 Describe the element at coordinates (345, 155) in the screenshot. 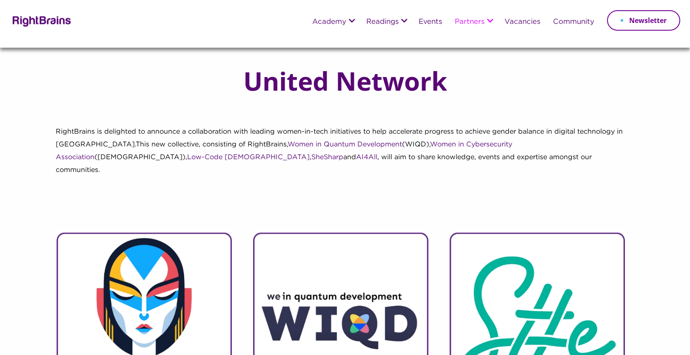

I see `p: RightBrains is delighted to announce a collaboration with leading women-in-tech initiatives to he...` at that location.